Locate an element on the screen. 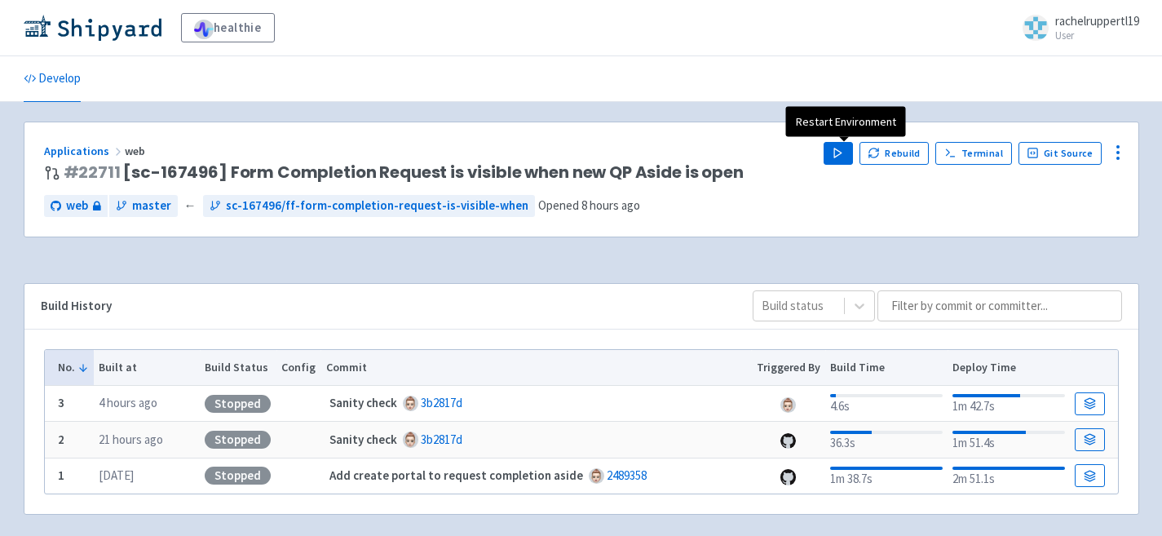  div: 2m 51.1s is located at coordinates (1008, 475).